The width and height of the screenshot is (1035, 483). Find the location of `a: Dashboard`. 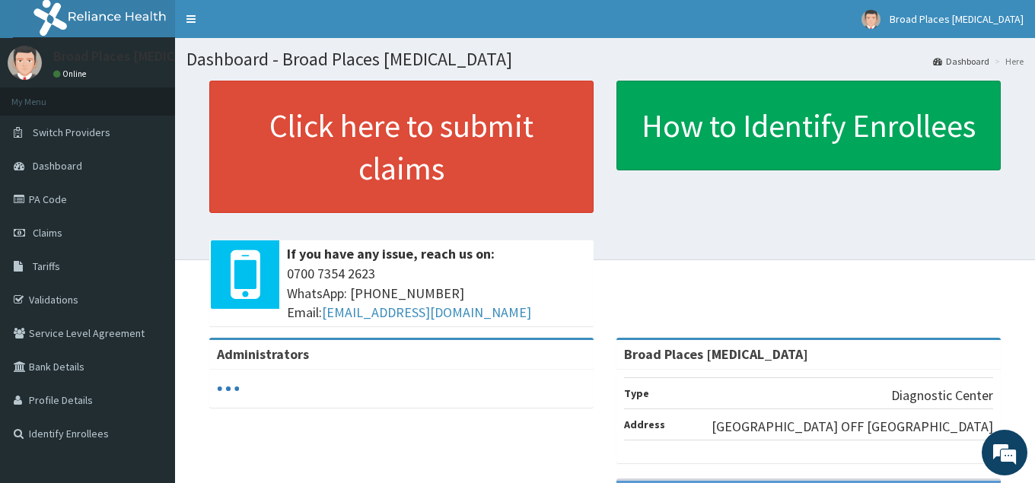

a: Dashboard is located at coordinates (962, 61).